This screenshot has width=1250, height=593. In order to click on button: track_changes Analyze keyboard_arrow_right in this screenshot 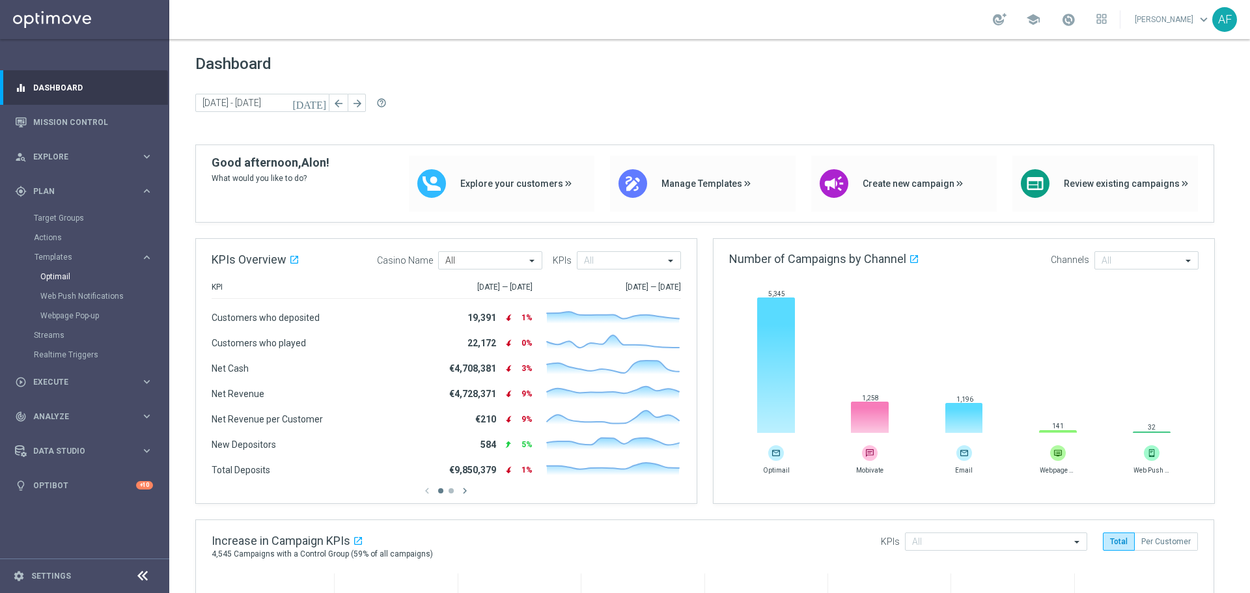, I will do `click(84, 417)`.